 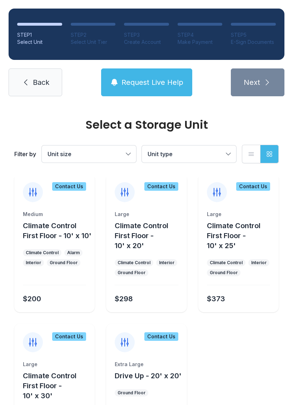 What do you see at coordinates (146, 365) in the screenshot?
I see `div: Extra Large` at bounding box center [146, 365].